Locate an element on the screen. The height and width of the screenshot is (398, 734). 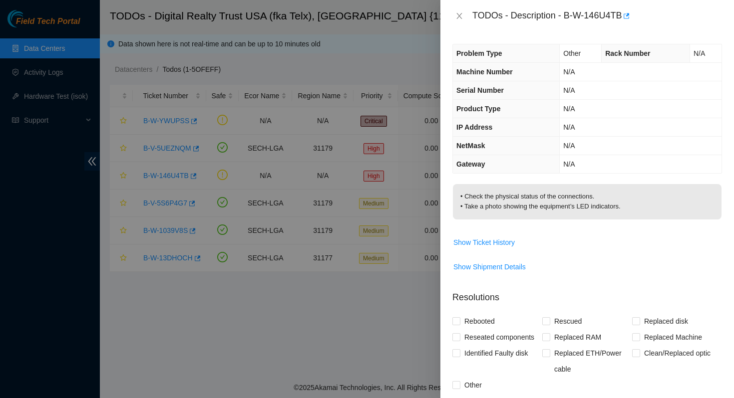
span: Rebooted is located at coordinates (479, 322).